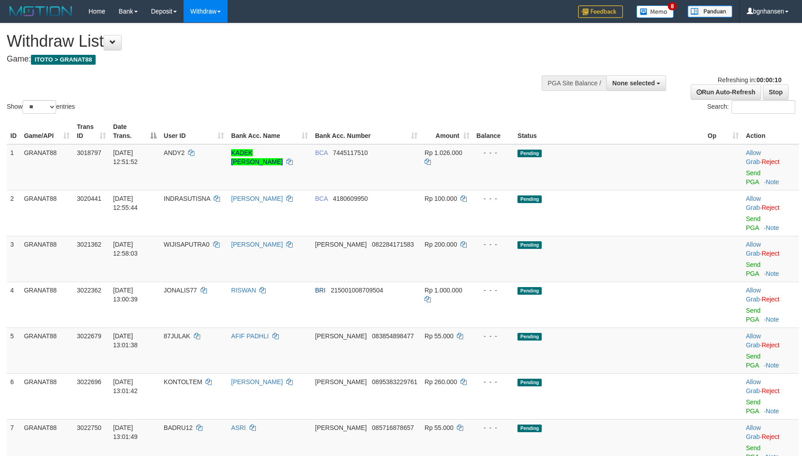  I want to click on span: BRI, so click(320, 290).